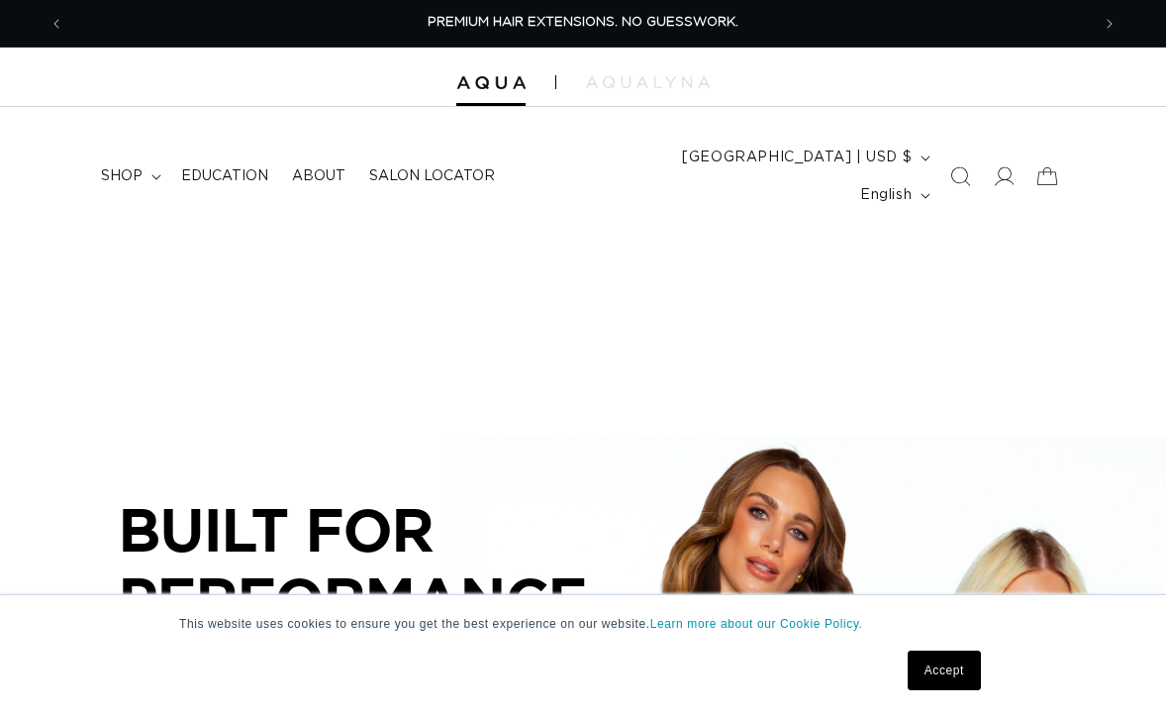 This screenshot has width=1166, height=716. I want to click on span: About, so click(319, 176).